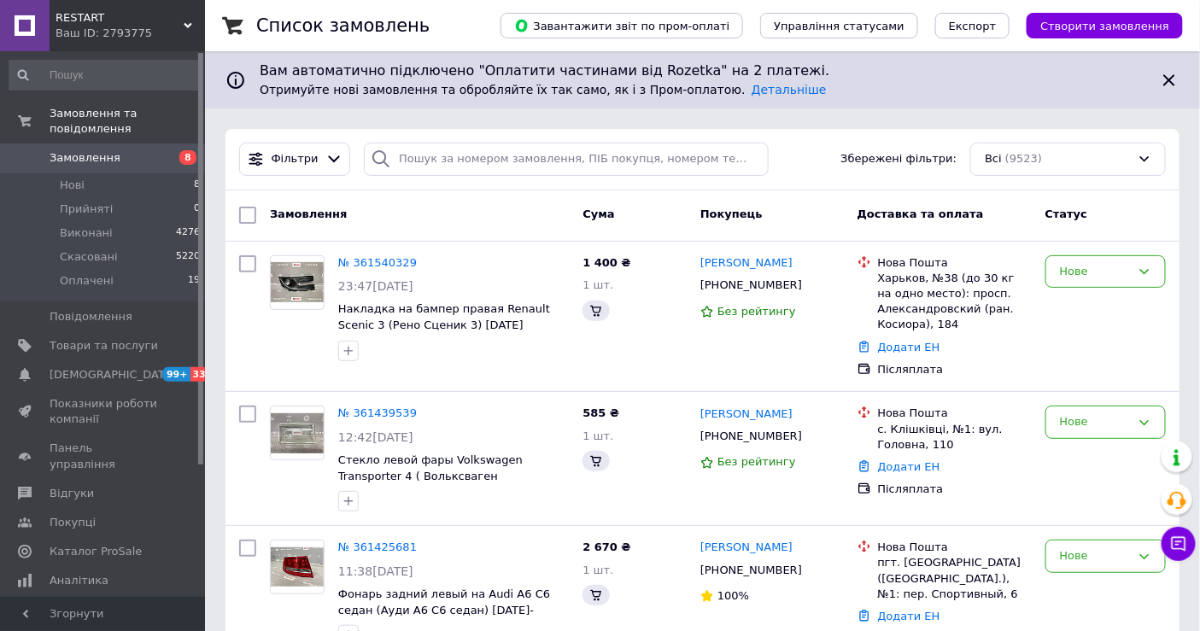  What do you see at coordinates (622, 26) in the screenshot?
I see `button: Завантажити звіт по пром-оплаті` at bounding box center [622, 26].